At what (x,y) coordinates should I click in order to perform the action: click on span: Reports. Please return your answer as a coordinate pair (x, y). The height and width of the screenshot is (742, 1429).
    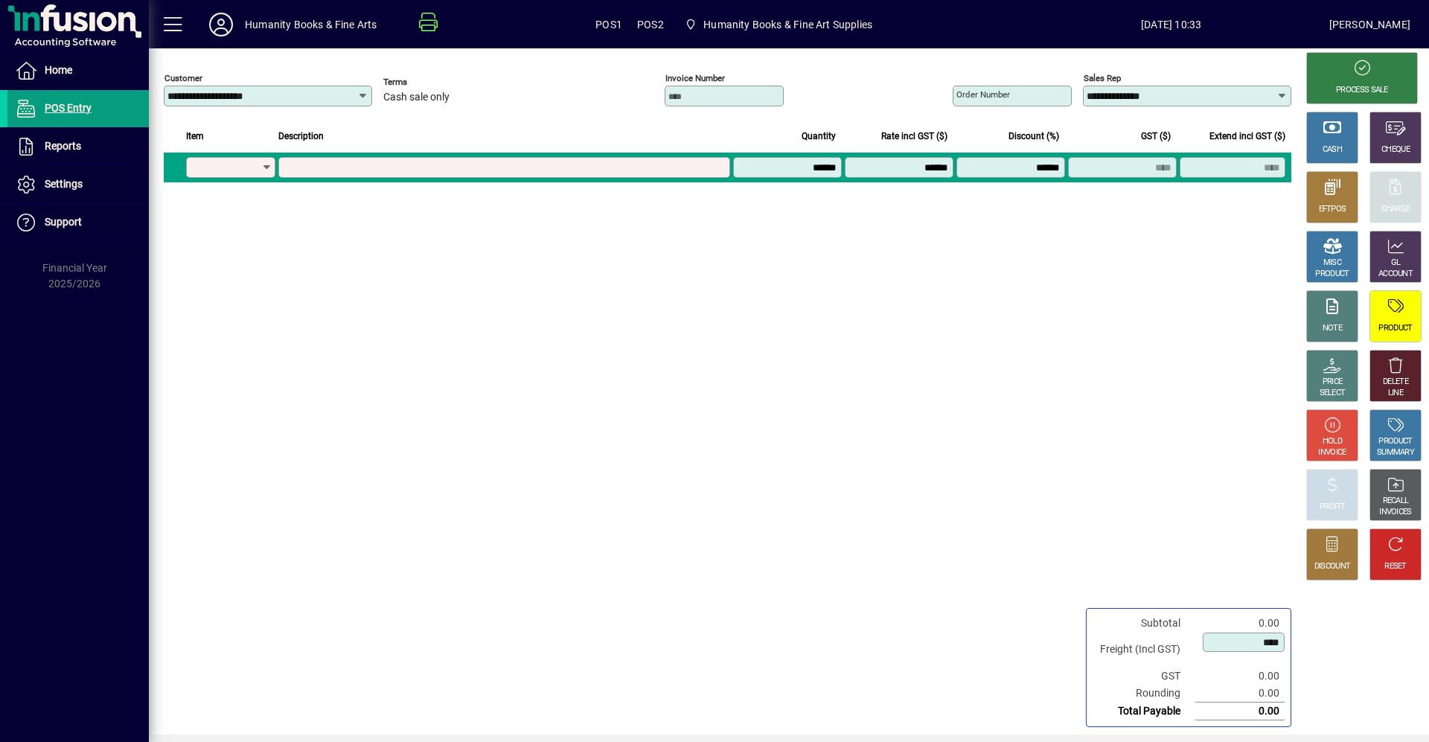
    Looking at the image, I should click on (63, 146).